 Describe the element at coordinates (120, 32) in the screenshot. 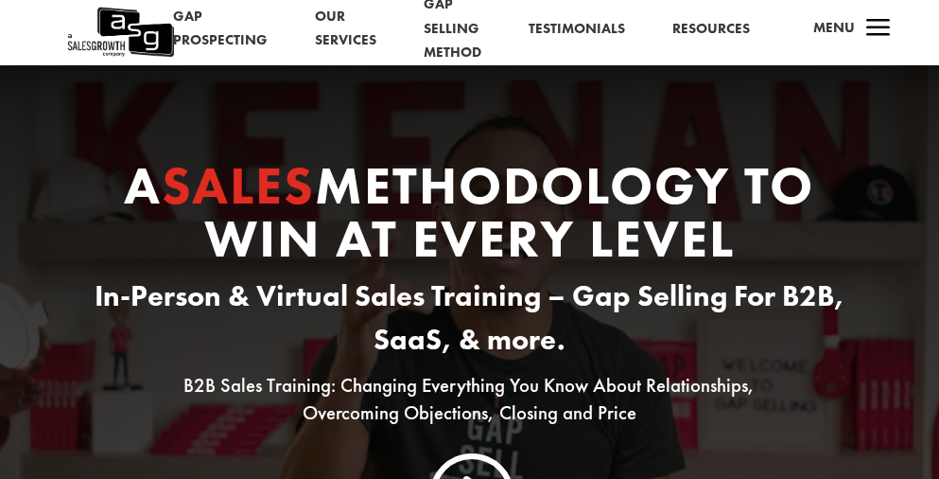

I see `a: A Sales Growth Company Logo` at that location.